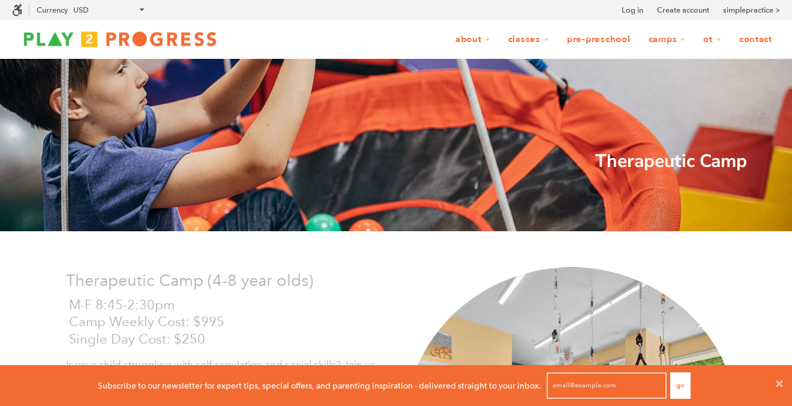 The height and width of the screenshot is (406, 792). What do you see at coordinates (268, 280) in the screenshot?
I see `span: -8 year olds)` at bounding box center [268, 280].